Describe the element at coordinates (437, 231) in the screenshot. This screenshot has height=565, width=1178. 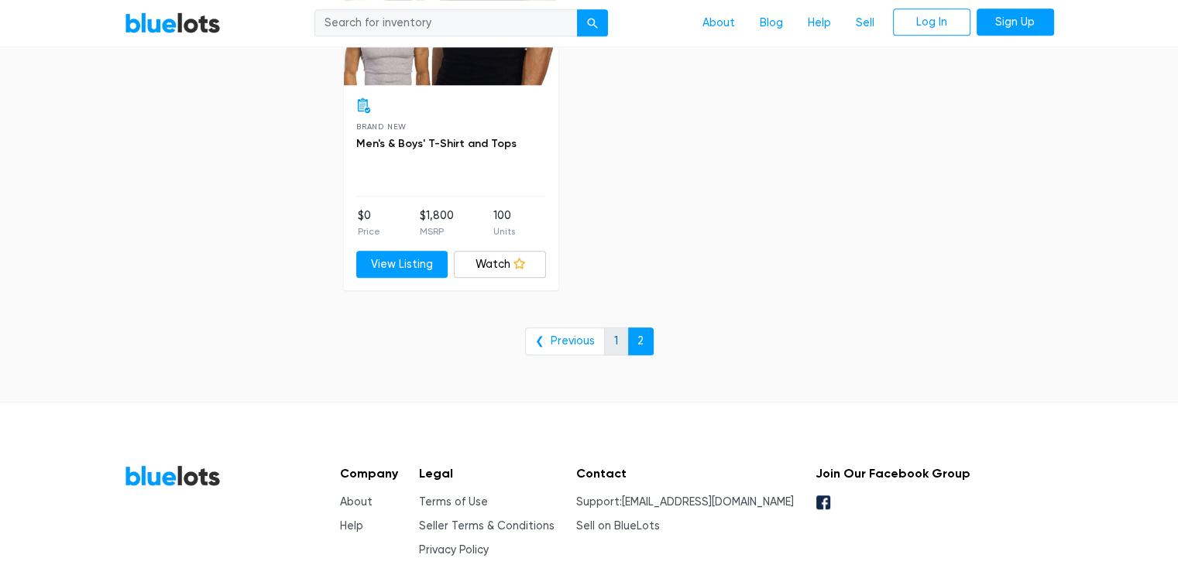
I see `p: MSRP` at that location.